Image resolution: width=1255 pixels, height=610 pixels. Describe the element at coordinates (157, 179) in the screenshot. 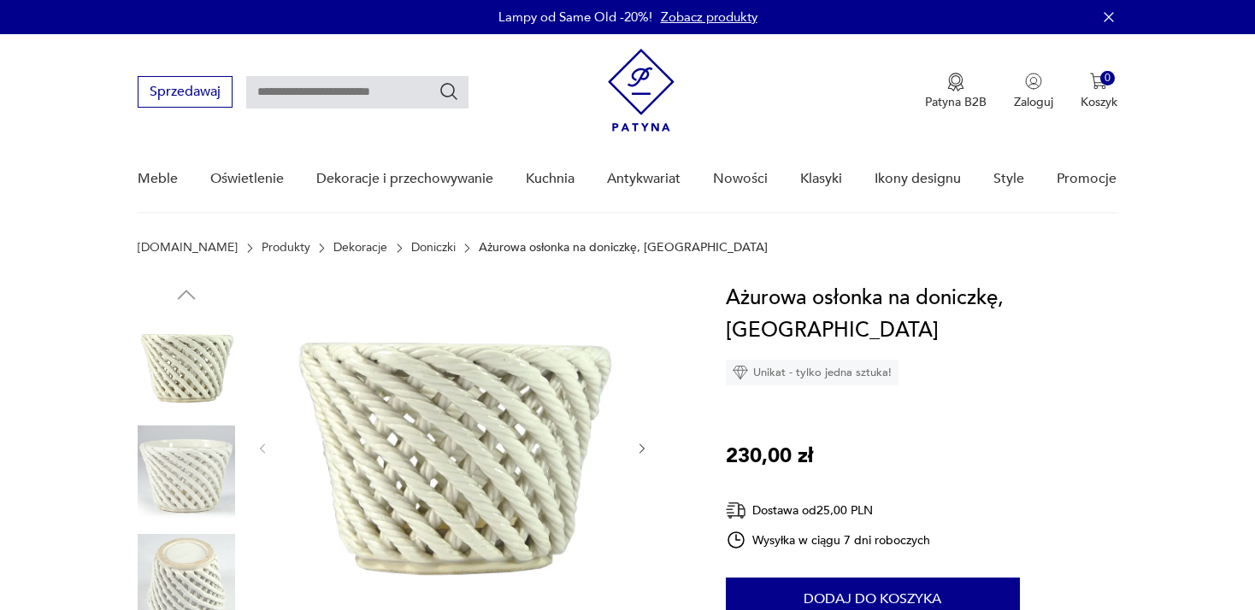

I see `a: Meble` at that location.